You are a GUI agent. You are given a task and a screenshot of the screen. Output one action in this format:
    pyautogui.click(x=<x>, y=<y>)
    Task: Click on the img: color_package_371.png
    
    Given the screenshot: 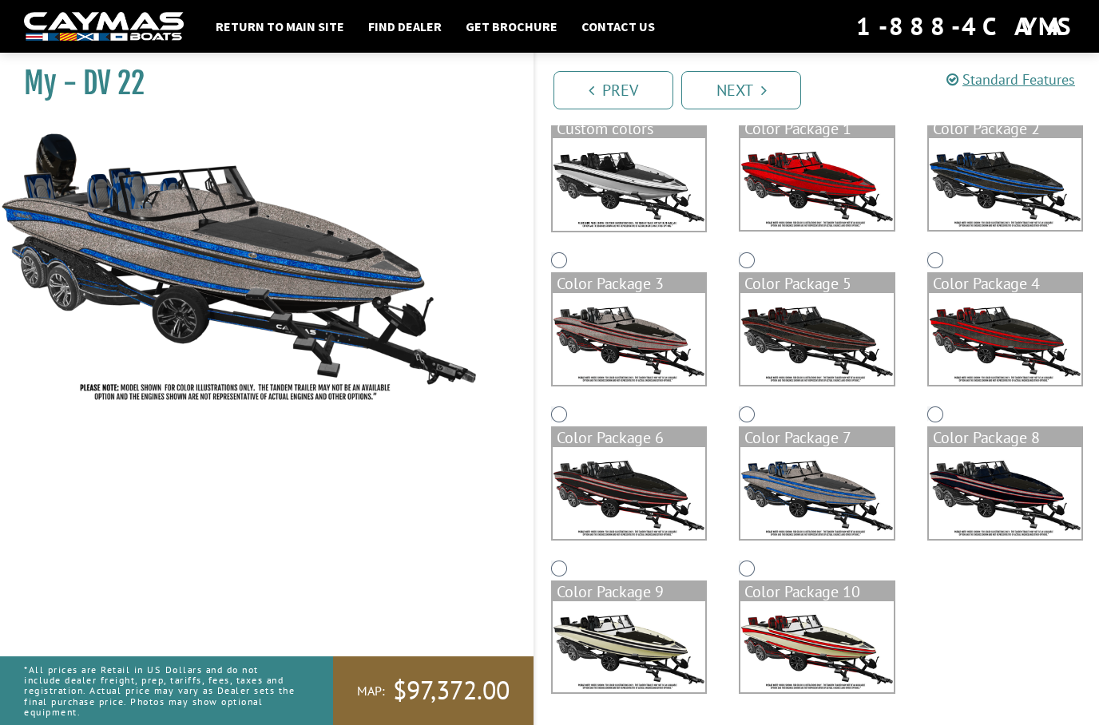 What is the action you would take?
    pyautogui.click(x=816, y=647)
    